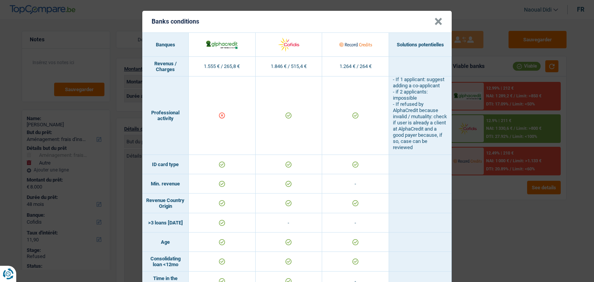 This screenshot has width=594, height=282. What do you see at coordinates (166, 67) in the screenshot?
I see `td: Revenus / Charges` at bounding box center [166, 67].